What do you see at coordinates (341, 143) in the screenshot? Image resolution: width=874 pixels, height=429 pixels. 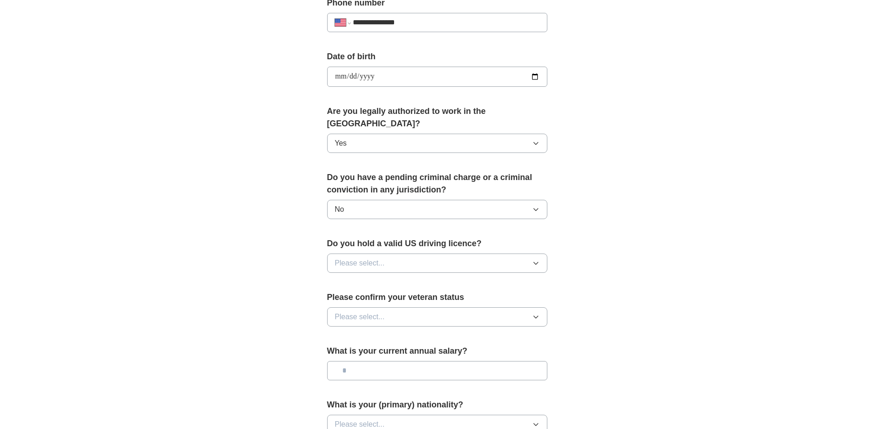 I see `span: Yes` at bounding box center [341, 143].